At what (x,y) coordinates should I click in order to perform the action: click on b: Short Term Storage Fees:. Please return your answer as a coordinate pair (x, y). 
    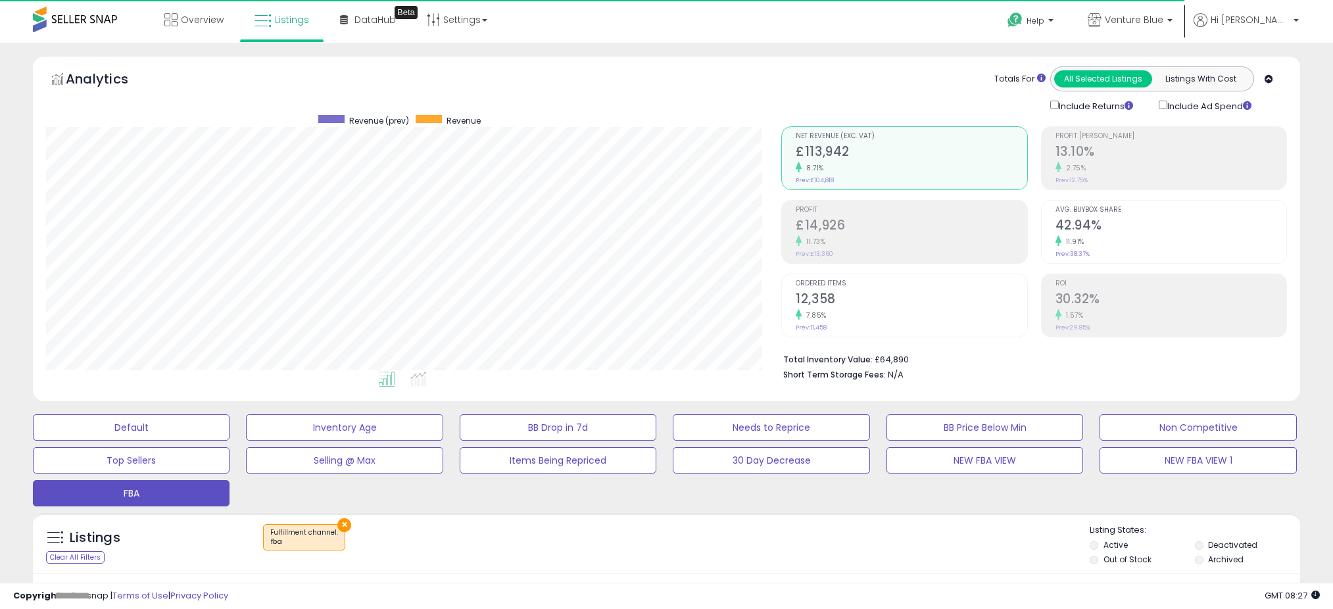
    Looking at the image, I should click on (835, 374).